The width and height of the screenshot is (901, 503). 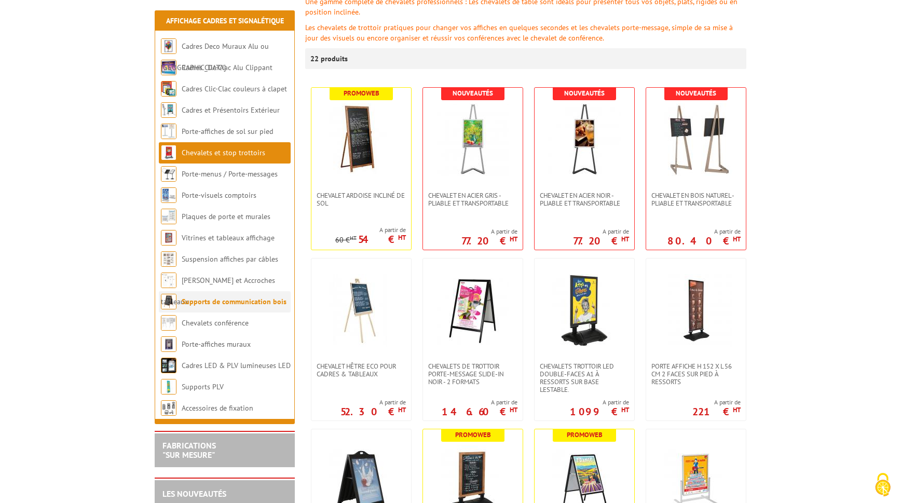 I want to click on button: Cookies (fenêtre modale), so click(x=883, y=485).